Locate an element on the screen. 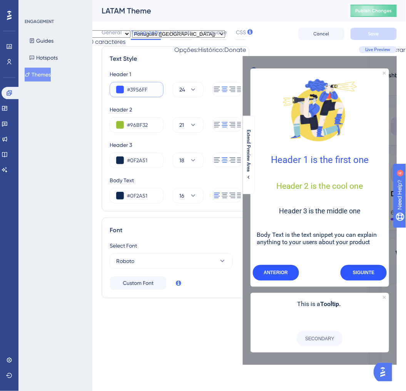 The image size is (406, 391). span: Typography is located at coordinates (146, 32).